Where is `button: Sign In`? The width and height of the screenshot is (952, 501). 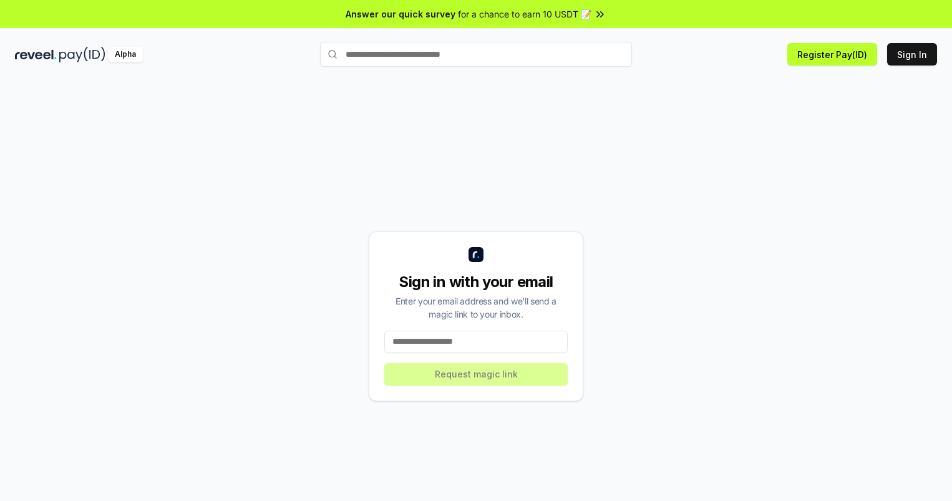
button: Sign In is located at coordinates (912, 54).